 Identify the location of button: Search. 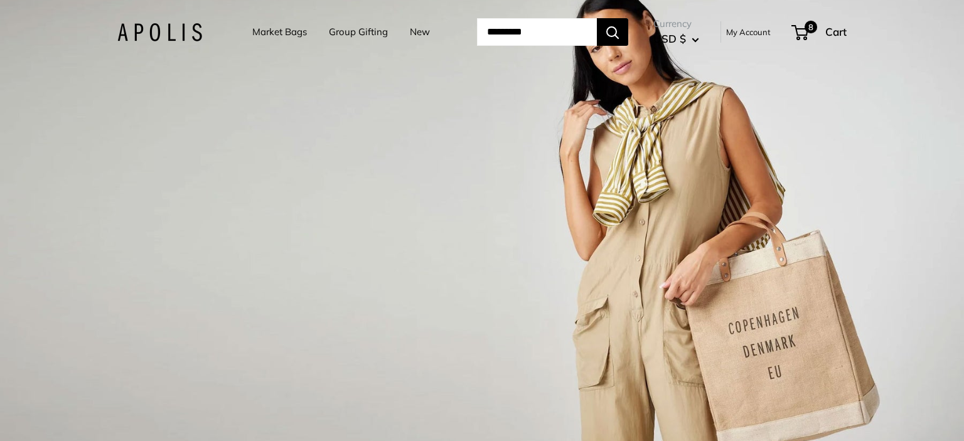
(612, 32).